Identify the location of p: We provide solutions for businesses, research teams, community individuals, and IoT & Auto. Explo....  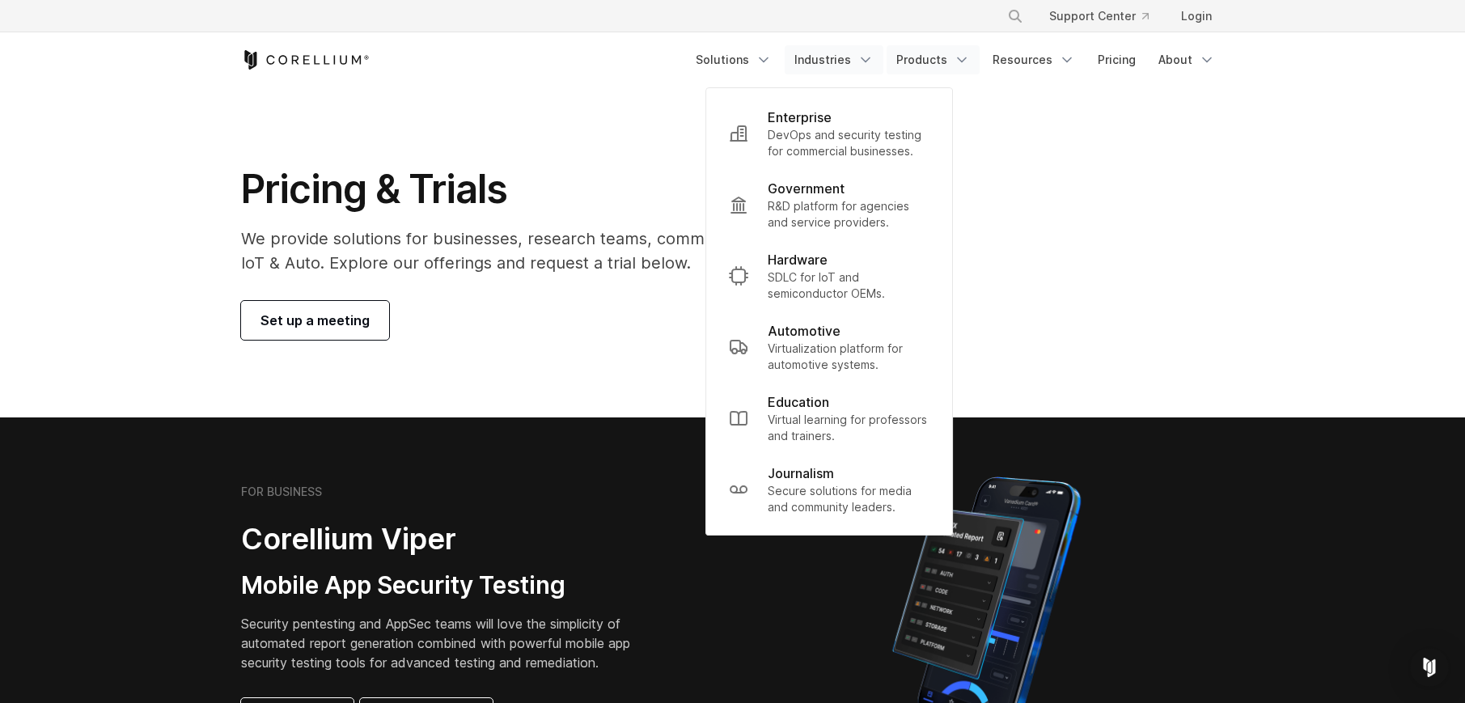
(563, 251).